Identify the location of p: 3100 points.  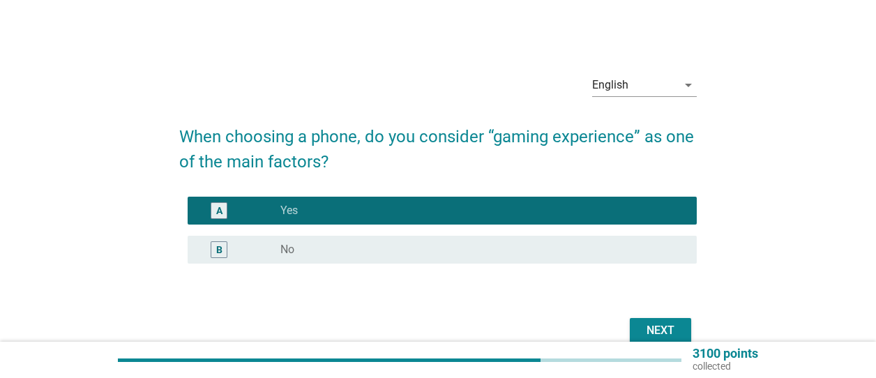
(726, 354).